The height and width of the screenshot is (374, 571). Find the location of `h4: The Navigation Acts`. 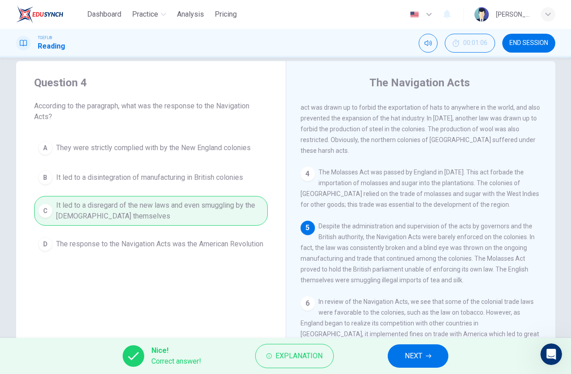

h4: The Navigation Acts is located at coordinates (420, 83).